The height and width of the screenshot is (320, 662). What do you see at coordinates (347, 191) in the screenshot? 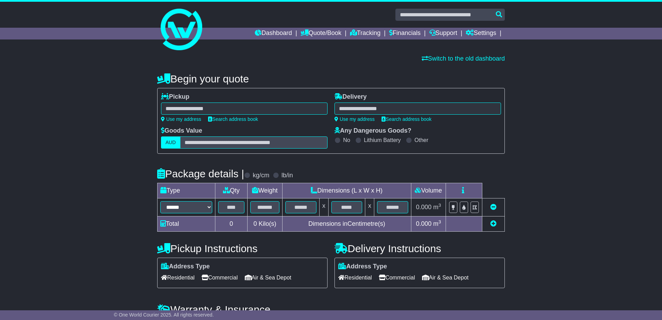
I see `td: Dimensions (L x W x H)` at bounding box center [347, 191].